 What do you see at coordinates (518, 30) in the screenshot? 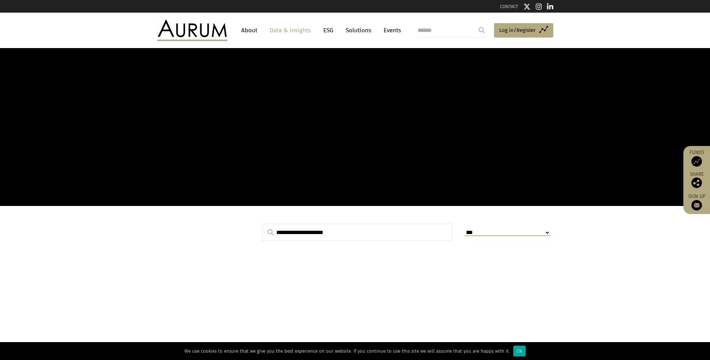
I see `span: Log in/Register` at bounding box center [518, 30].